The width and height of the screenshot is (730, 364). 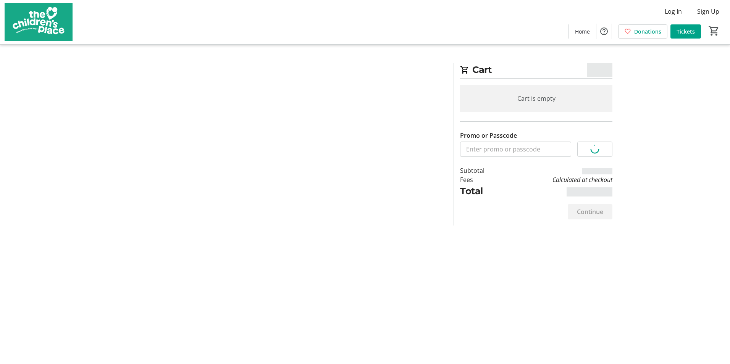 I want to click on h2: Cart, so click(x=536, y=71).